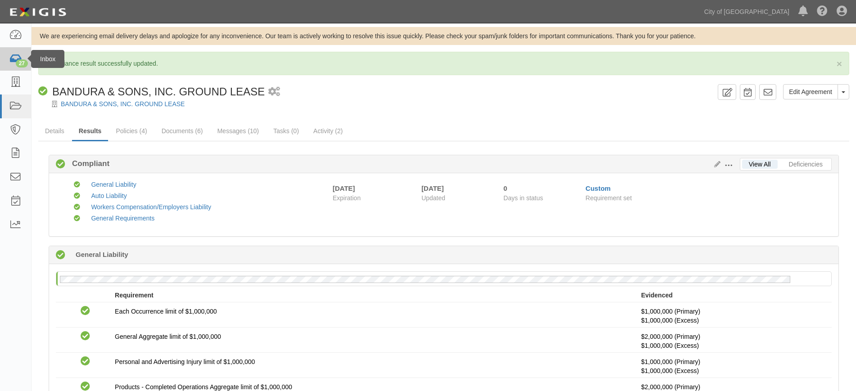  What do you see at coordinates (22, 63) in the screenshot?
I see `div: 27` at bounding box center [22, 63].